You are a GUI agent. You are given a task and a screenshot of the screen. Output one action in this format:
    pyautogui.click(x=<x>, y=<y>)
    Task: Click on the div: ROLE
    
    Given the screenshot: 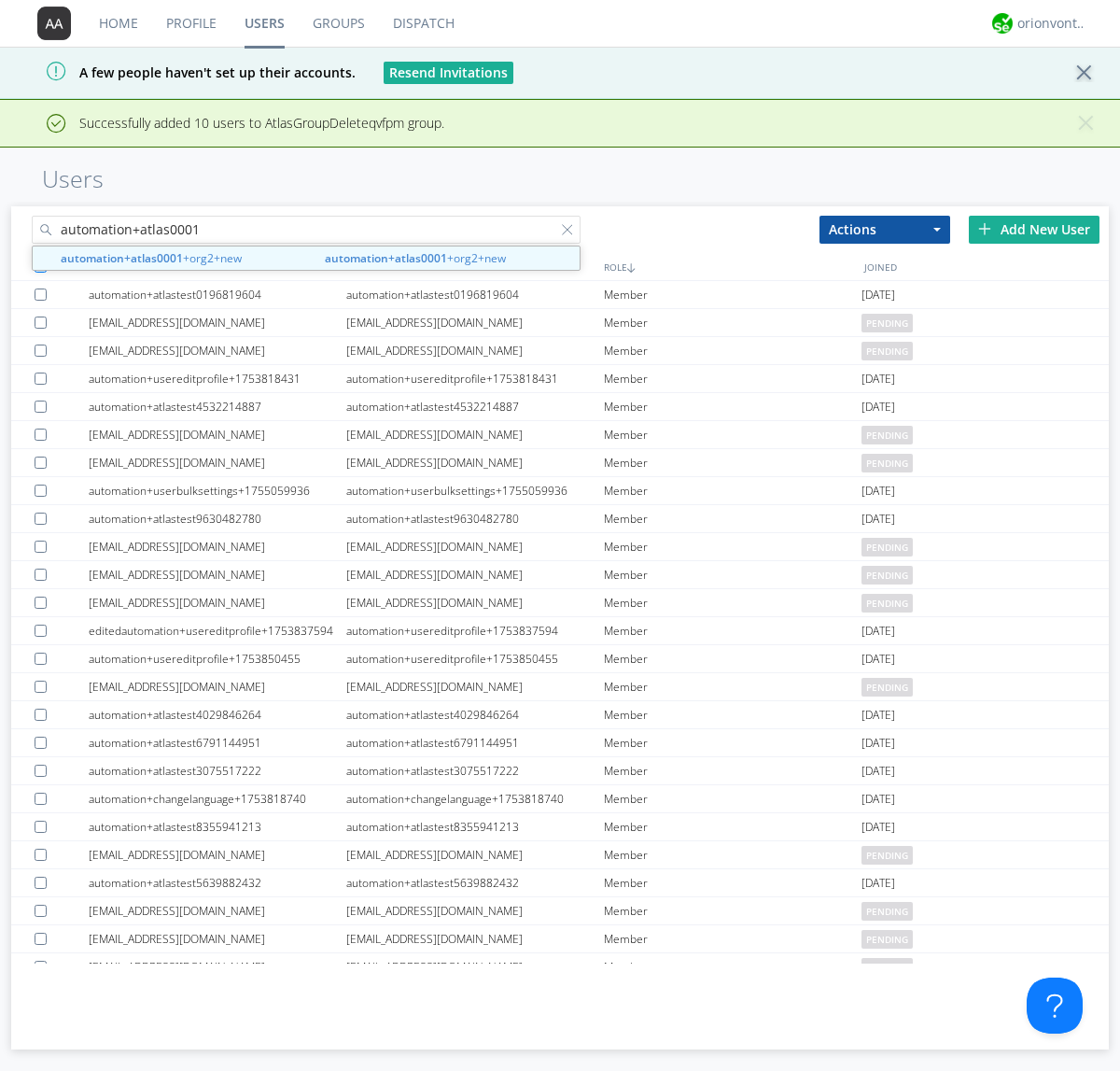 What is the action you would take?
    pyautogui.click(x=729, y=266)
    